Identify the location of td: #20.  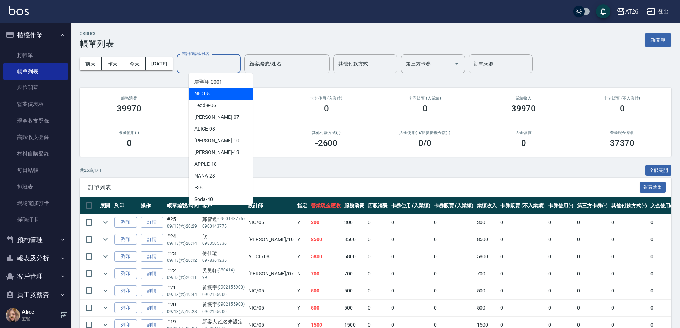
(183, 308).